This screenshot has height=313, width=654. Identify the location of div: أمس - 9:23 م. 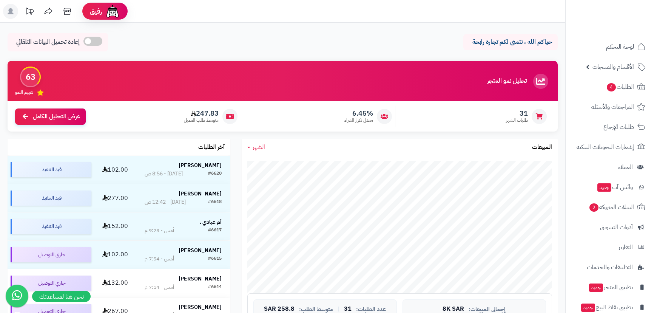
(159, 230).